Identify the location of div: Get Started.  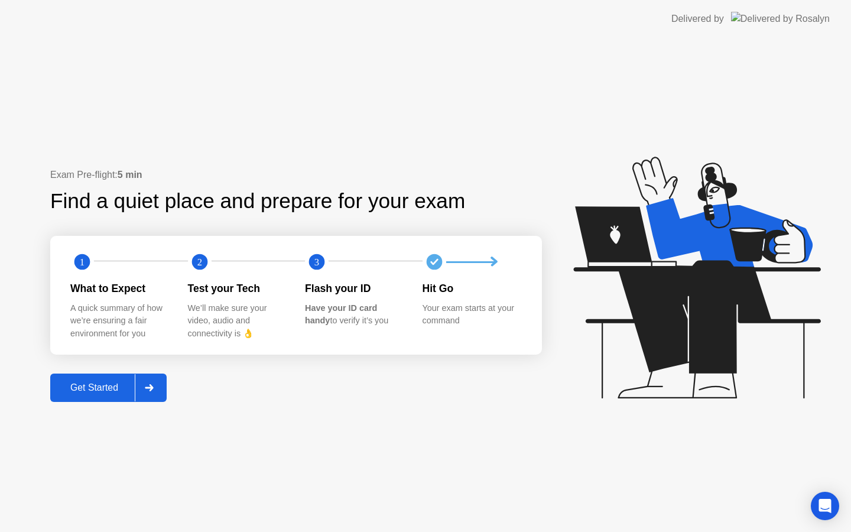
(94, 388).